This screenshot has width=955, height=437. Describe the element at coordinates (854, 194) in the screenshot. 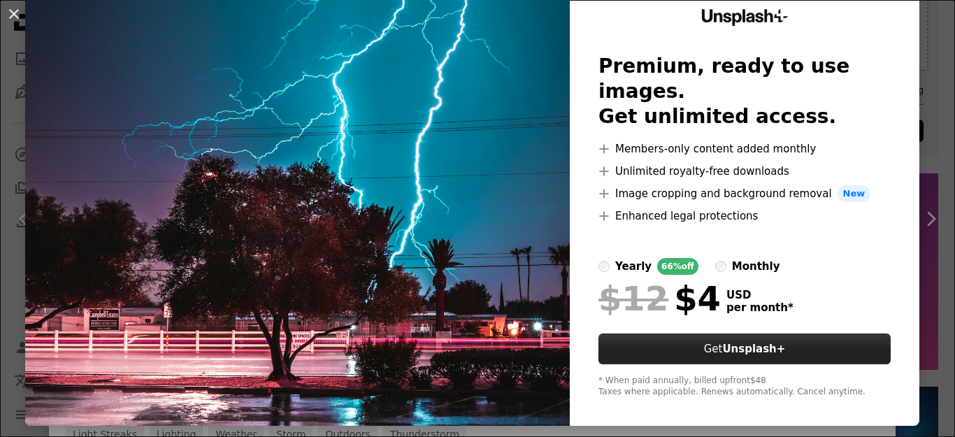

I see `span: New` at that location.